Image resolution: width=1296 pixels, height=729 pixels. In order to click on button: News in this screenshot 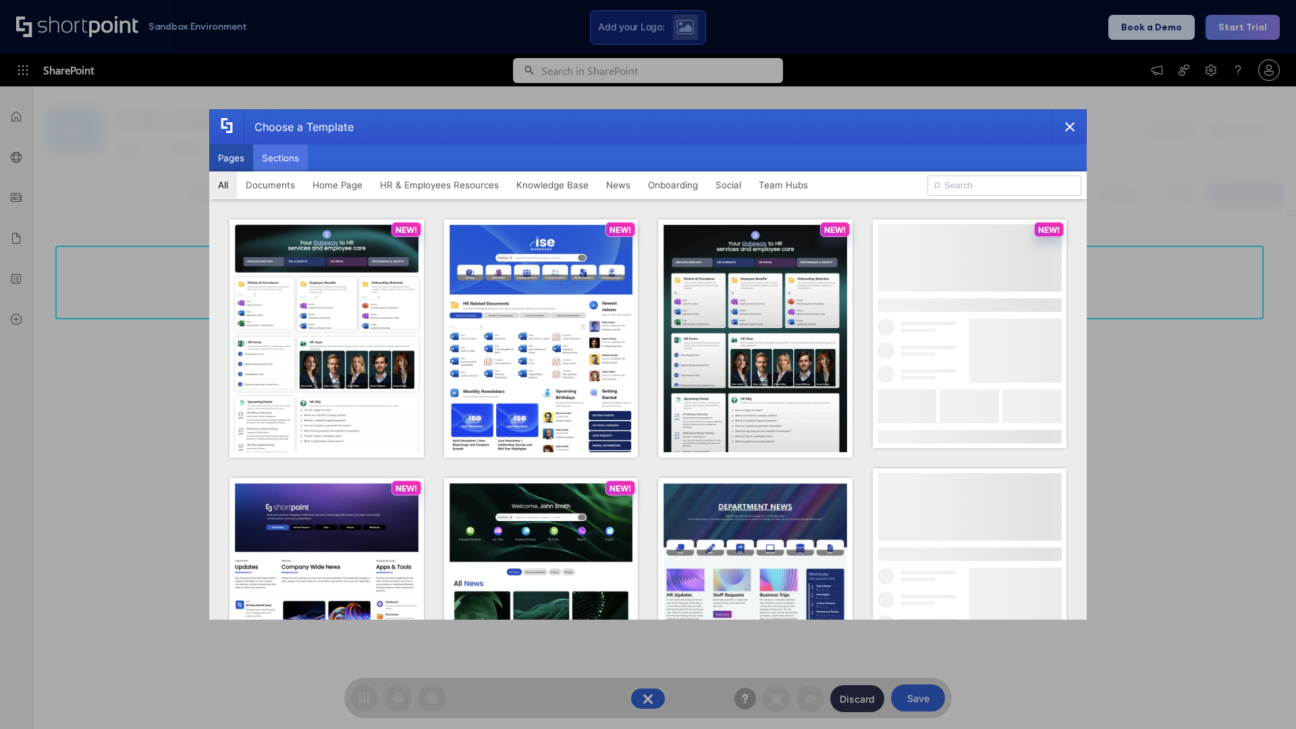, I will do `click(618, 185)`.